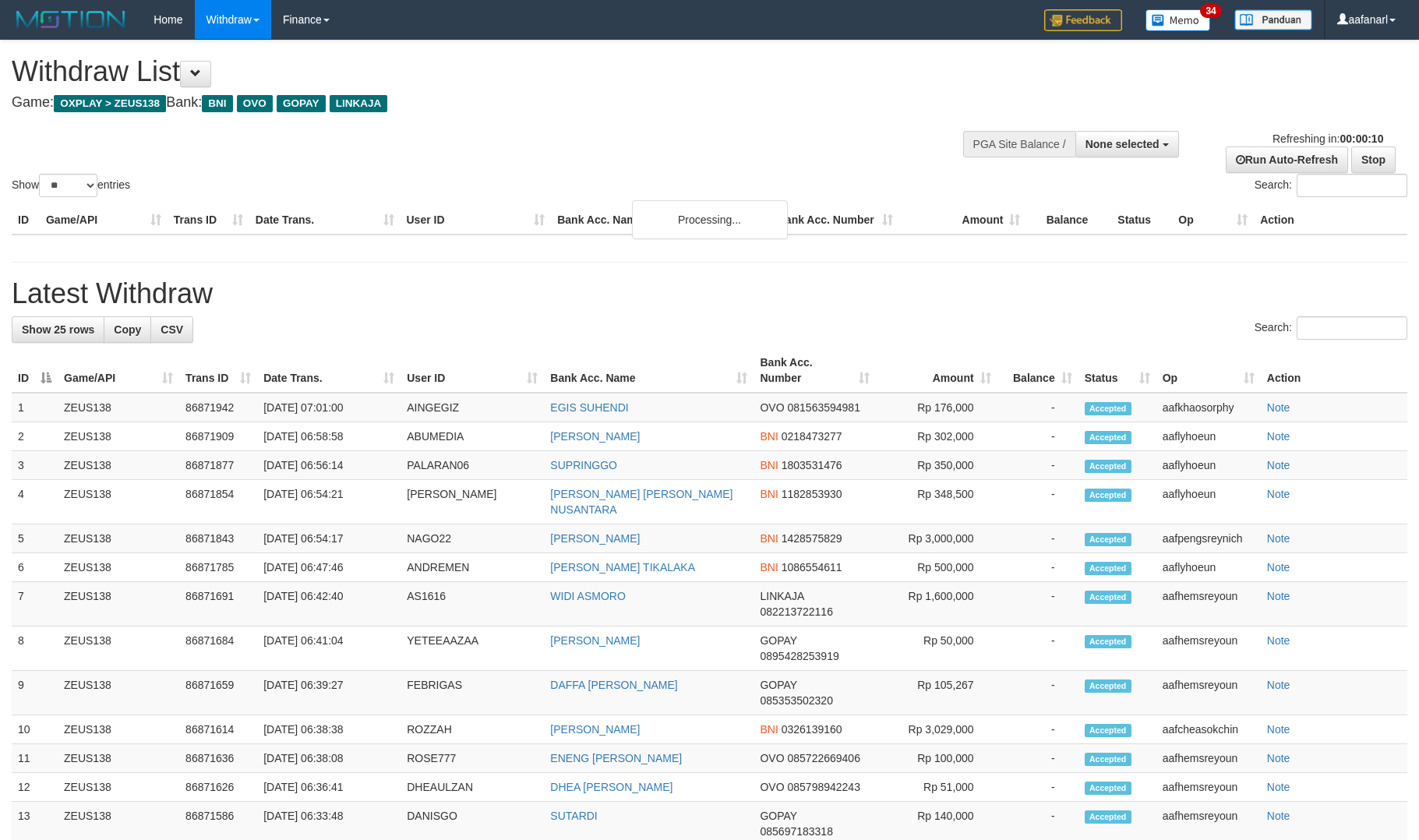  I want to click on a: CSV, so click(171, 330).